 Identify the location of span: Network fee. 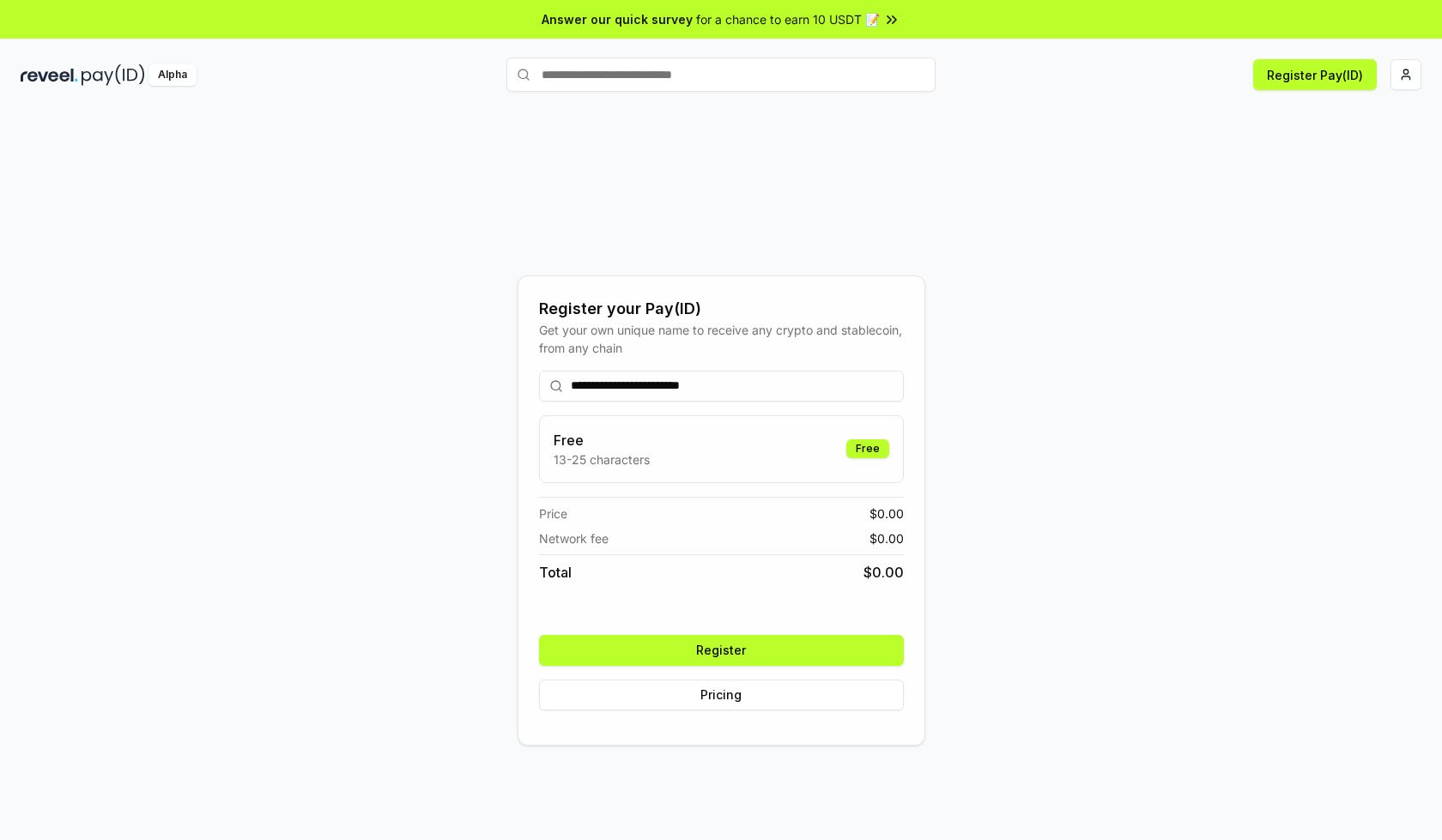
(573, 538).